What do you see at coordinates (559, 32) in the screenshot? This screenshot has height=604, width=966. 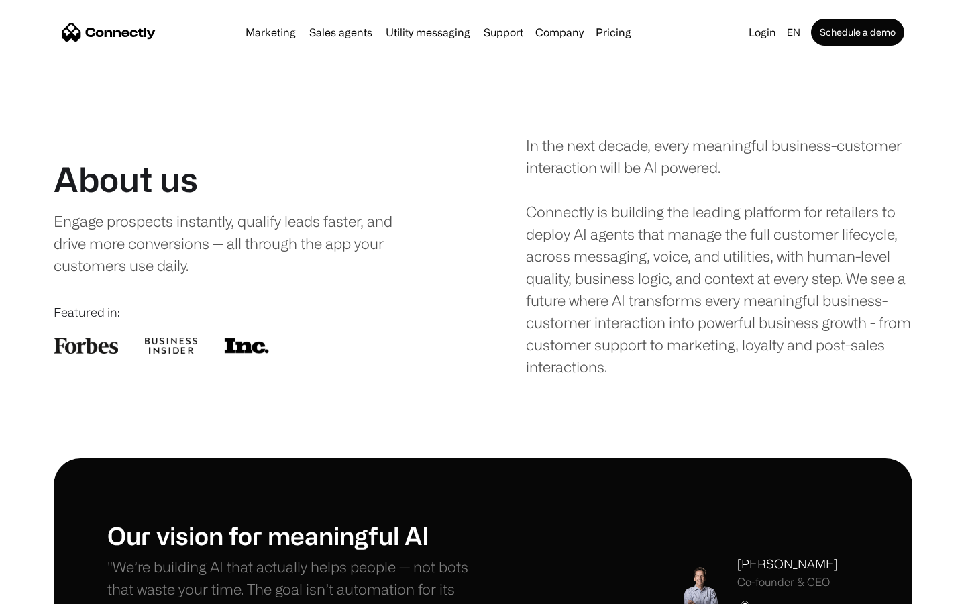 I see `div: Company` at bounding box center [559, 32].